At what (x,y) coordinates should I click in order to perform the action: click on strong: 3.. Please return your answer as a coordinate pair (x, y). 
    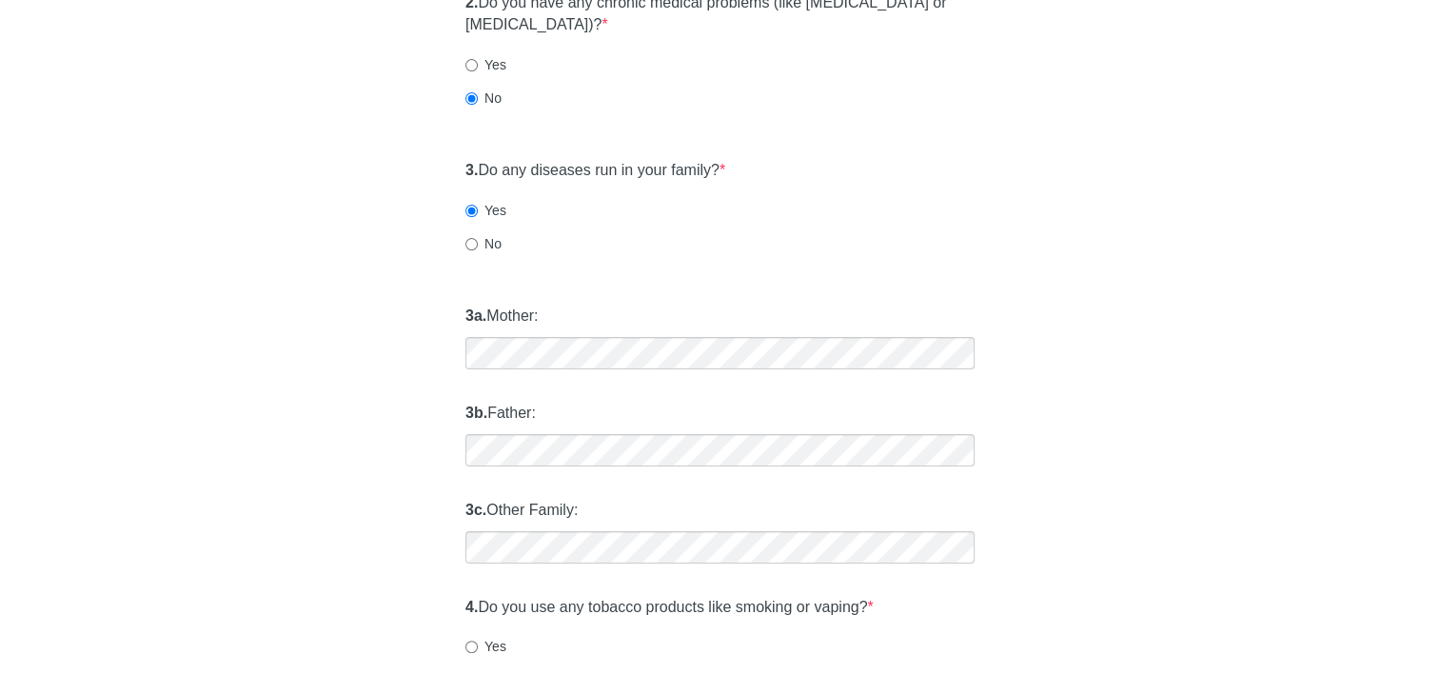
    Looking at the image, I should click on (471, 169).